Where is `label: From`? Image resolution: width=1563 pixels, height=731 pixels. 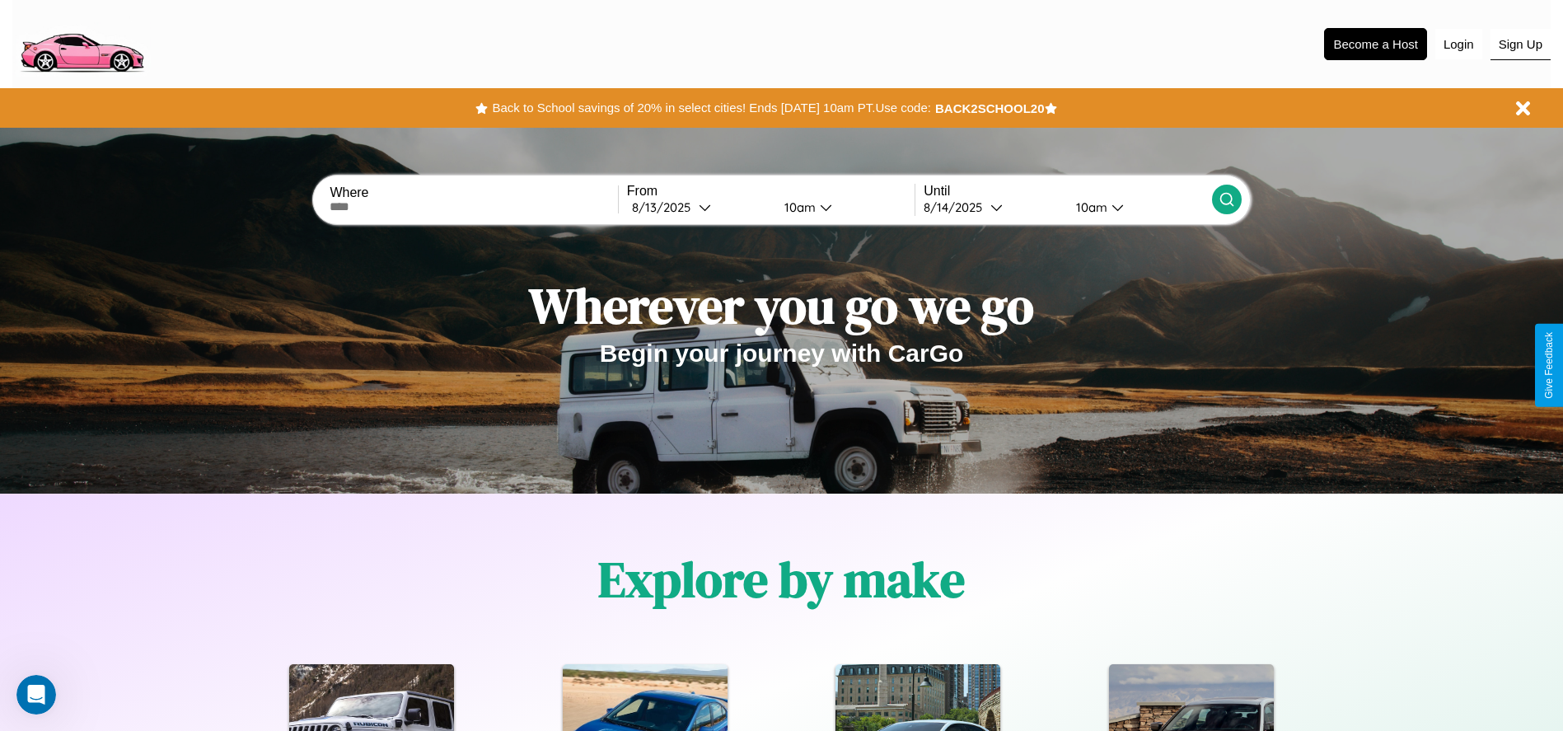
label: From is located at coordinates (770, 191).